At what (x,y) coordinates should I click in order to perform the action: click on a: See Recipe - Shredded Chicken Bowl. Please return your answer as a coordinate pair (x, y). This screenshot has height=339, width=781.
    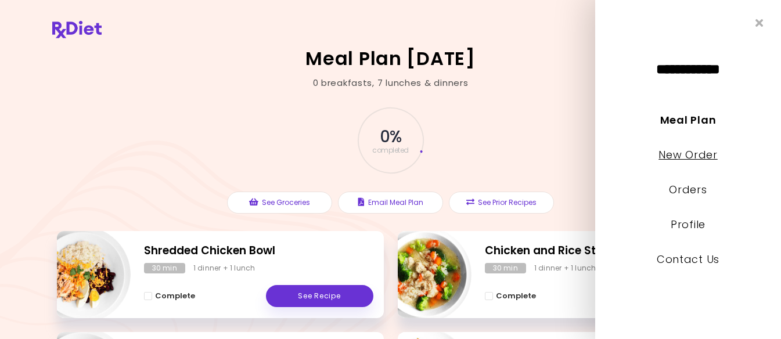
    Looking at the image, I should click on (319, 296).